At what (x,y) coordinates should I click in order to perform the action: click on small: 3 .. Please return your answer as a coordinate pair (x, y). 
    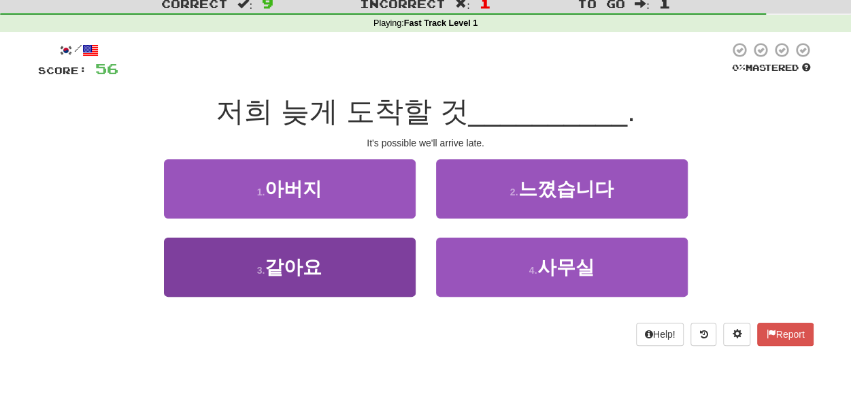
    Looking at the image, I should click on (261, 270).